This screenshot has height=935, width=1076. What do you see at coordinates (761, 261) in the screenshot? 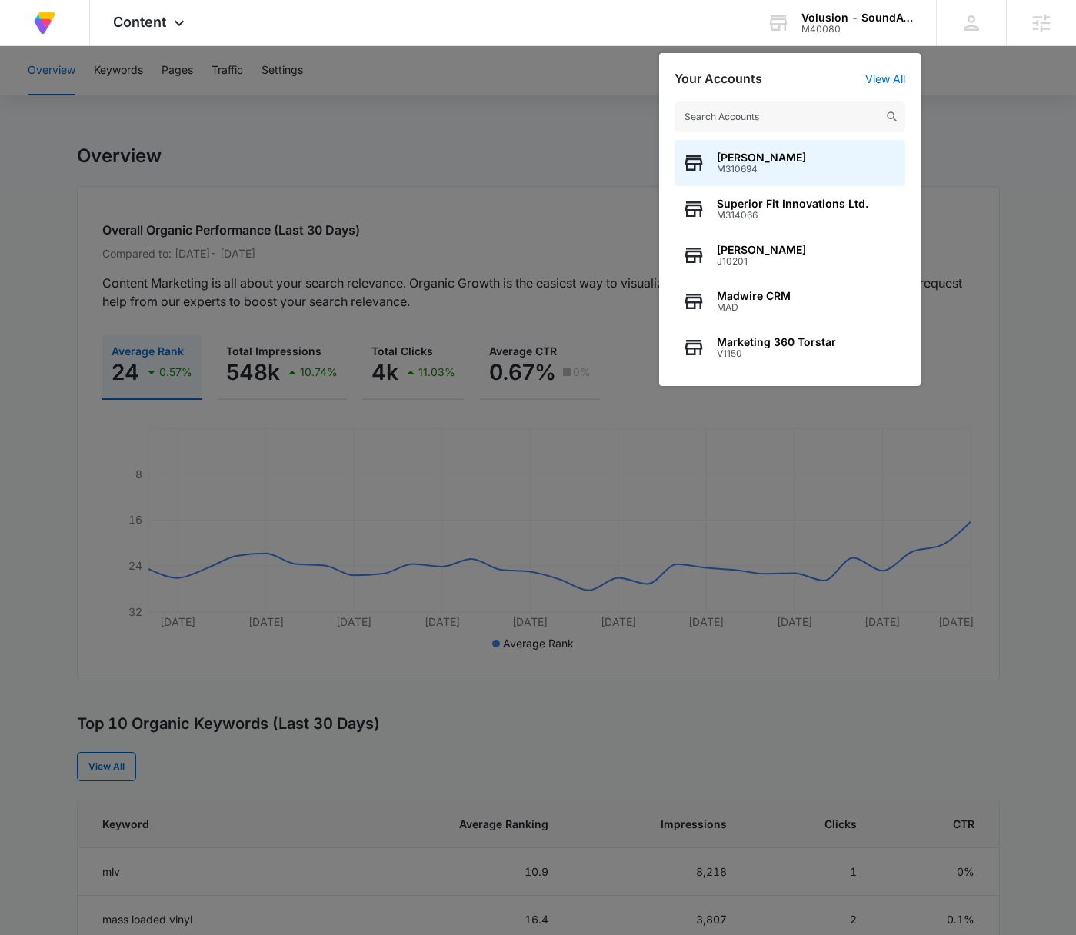
I see `span: J10201` at bounding box center [761, 261].